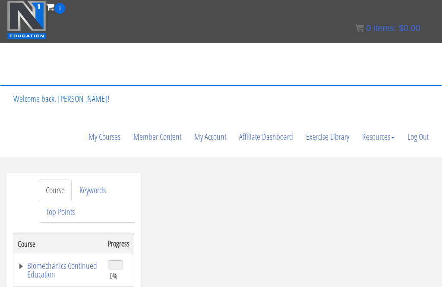  I want to click on a: FREE Course, so click(165, 60).